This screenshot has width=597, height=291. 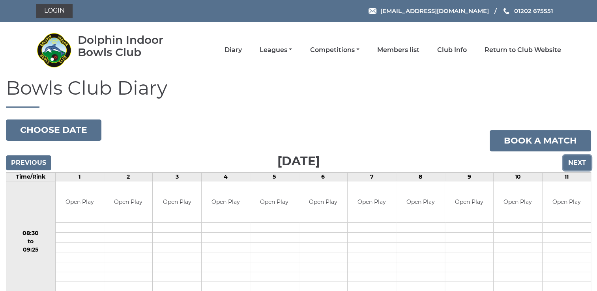 I want to click on a: Phone us 01202 675551, so click(x=528, y=11).